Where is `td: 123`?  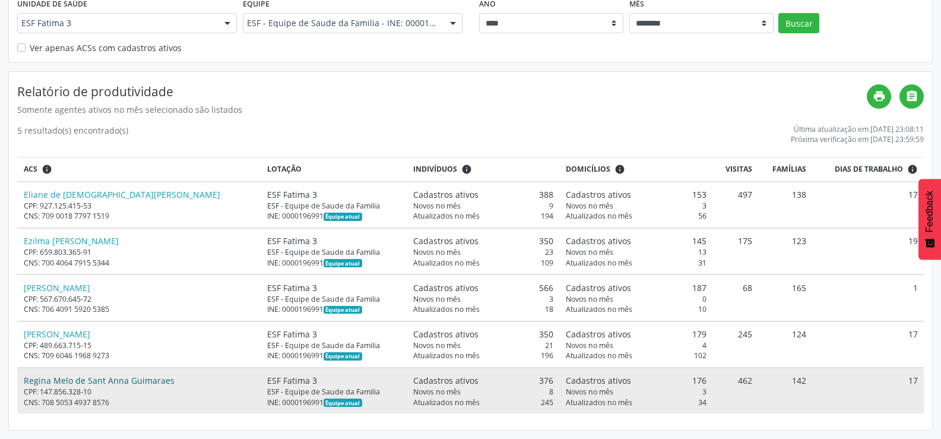 td: 123 is located at coordinates (785, 251).